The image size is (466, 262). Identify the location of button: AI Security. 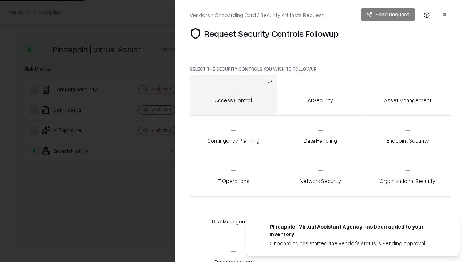
(321, 95).